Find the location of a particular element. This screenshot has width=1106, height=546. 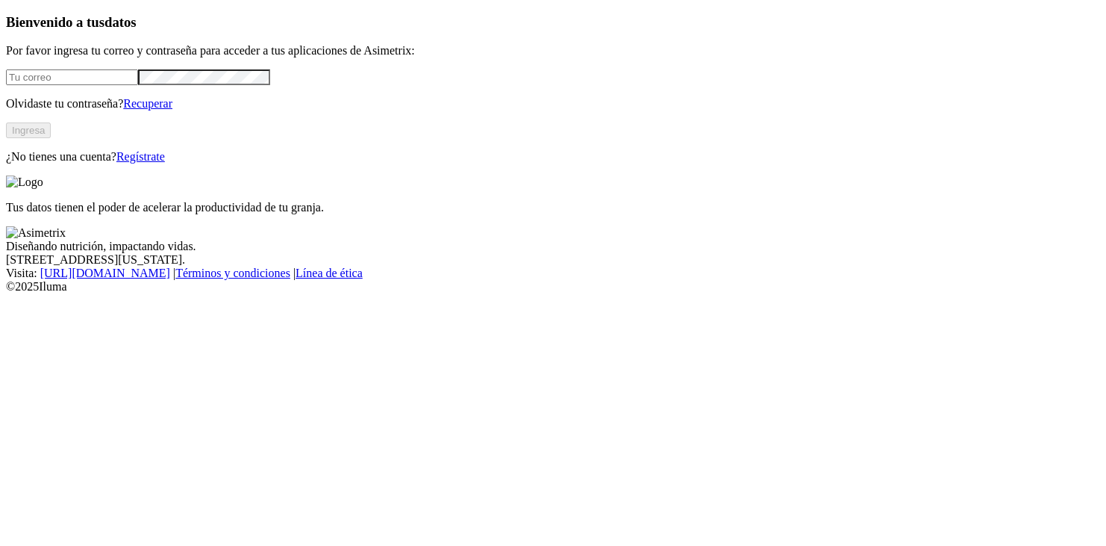

img: Logo is located at coordinates (25, 182).